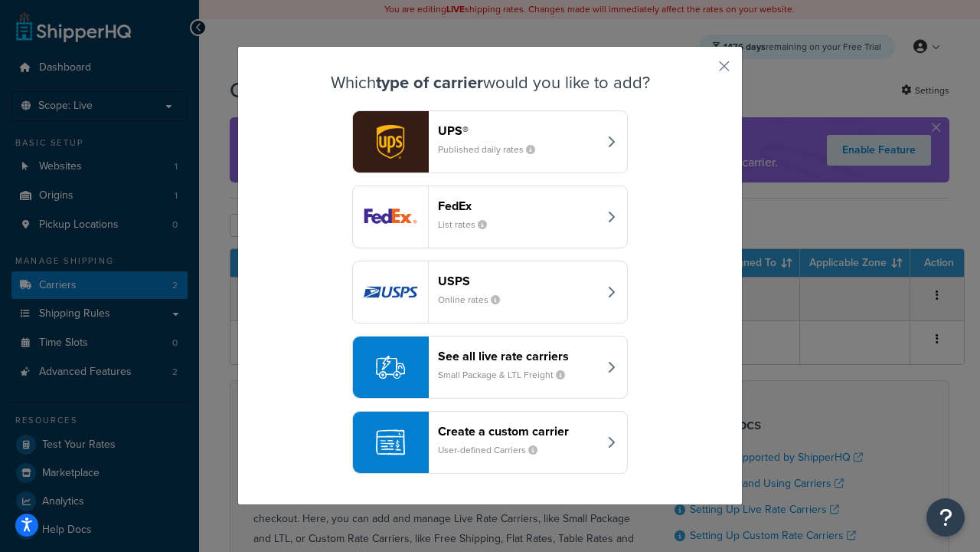  Describe the element at coordinates (490, 83) in the screenshot. I see `h3: Which would you like to add?` at that location.